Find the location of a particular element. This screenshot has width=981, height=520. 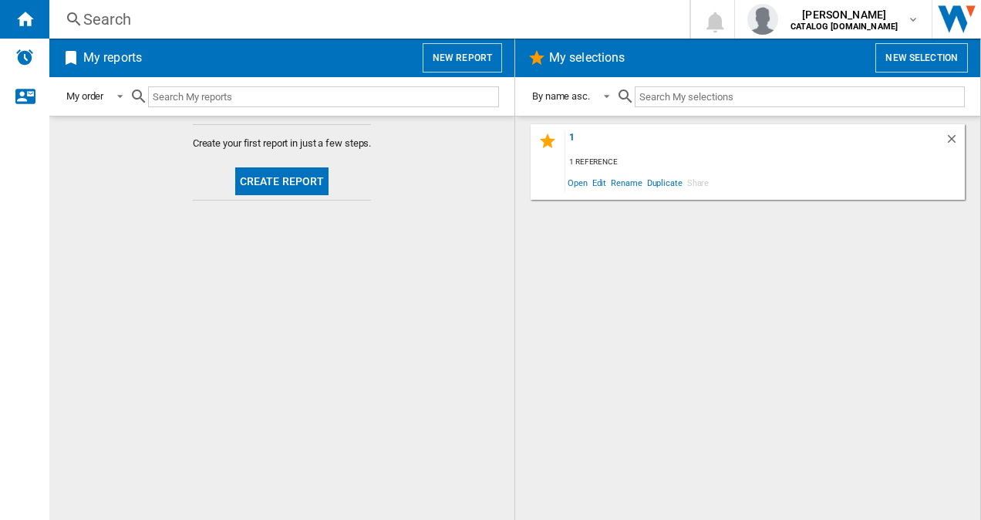

input: Search My selections is located at coordinates (800, 96).